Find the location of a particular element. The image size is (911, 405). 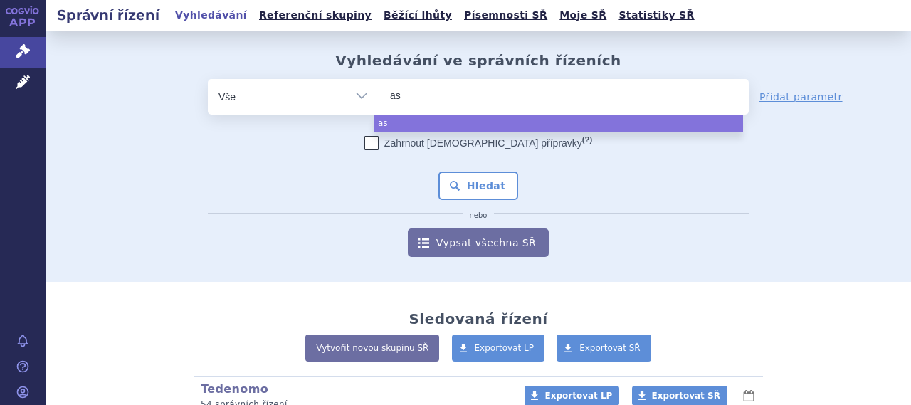

a: Statistiky SŘ is located at coordinates (656, 15).